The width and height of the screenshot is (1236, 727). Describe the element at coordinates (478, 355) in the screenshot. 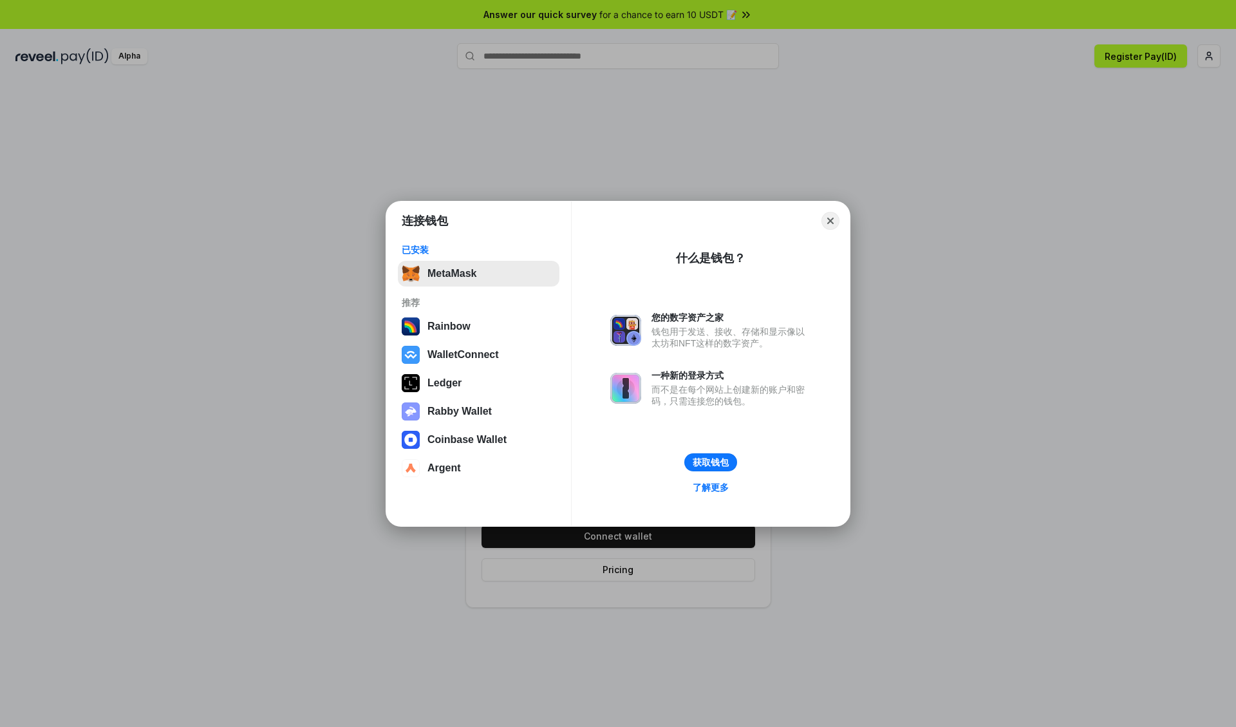

I see `button: WalletConnect` at that location.